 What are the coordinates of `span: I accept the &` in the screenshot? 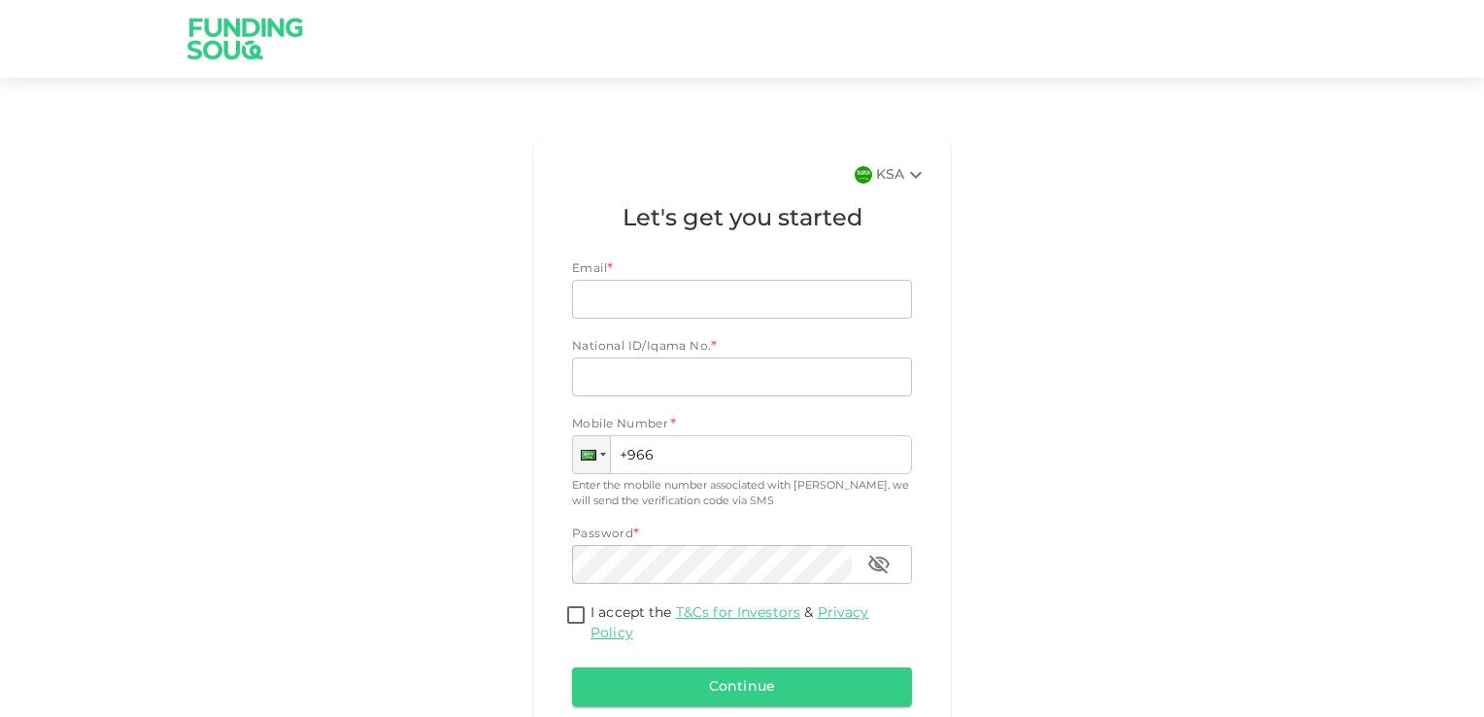 It's located at (729, 622).